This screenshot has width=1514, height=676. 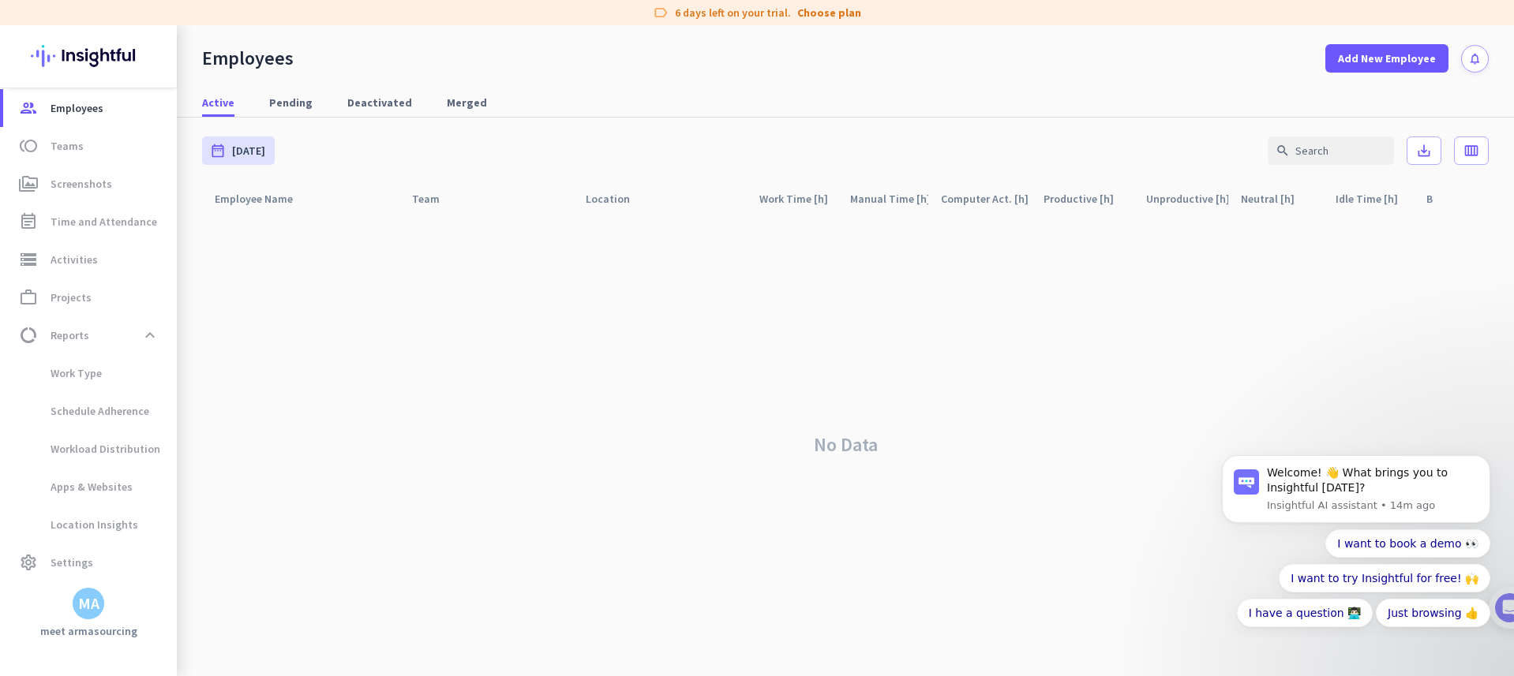 I want to click on span: Help, so click(x=197, y=538).